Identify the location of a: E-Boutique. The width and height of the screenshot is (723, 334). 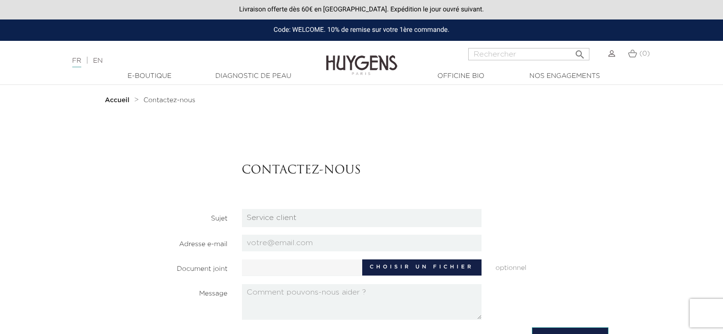
(150, 76).